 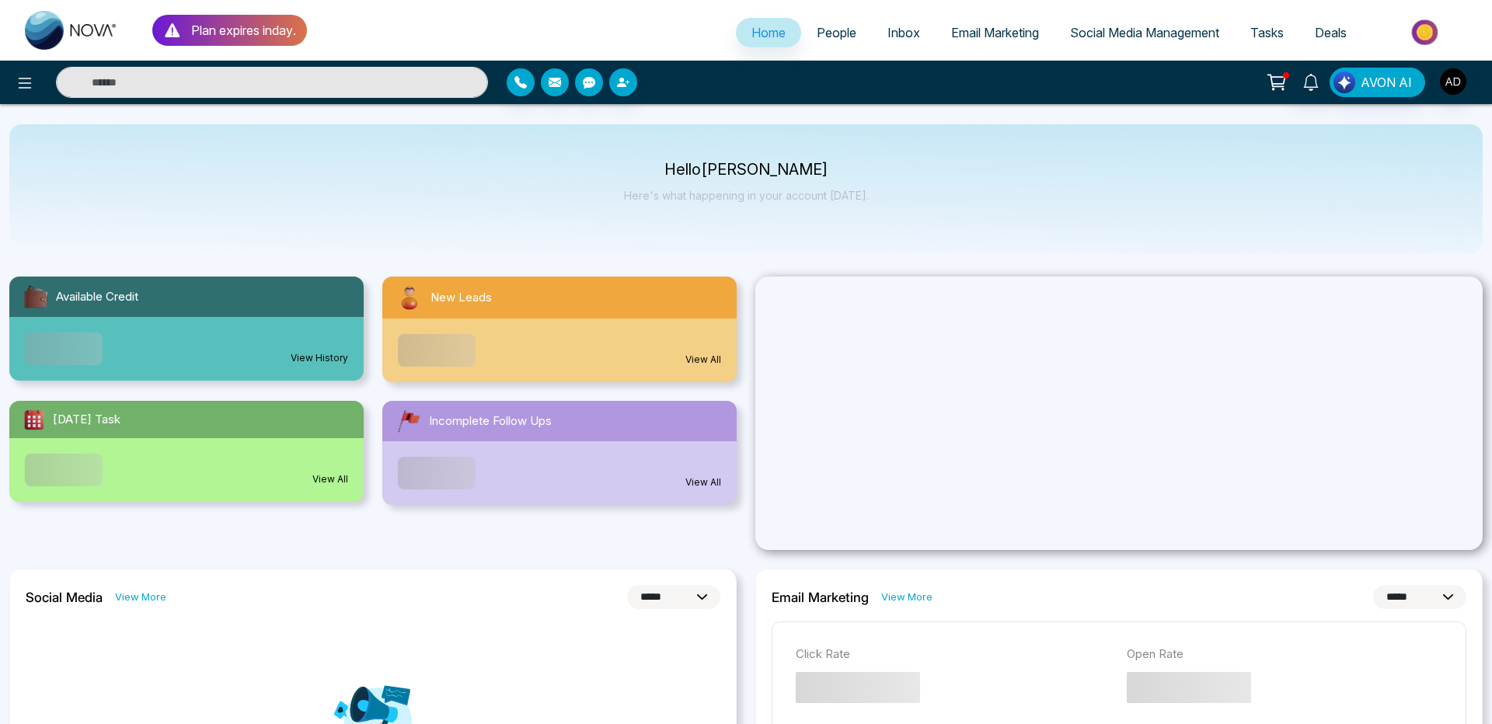 What do you see at coordinates (769, 33) in the screenshot?
I see `a: Home` at bounding box center [769, 33].